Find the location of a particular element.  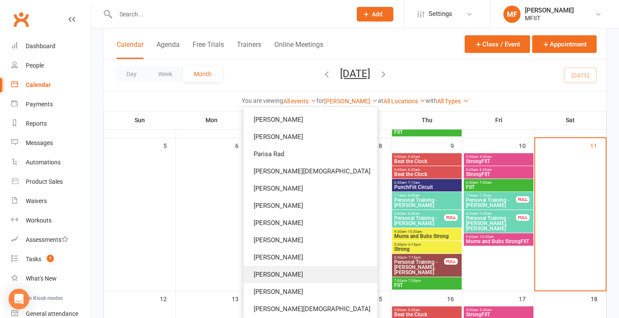

a: Tasks 7 is located at coordinates (51, 259).